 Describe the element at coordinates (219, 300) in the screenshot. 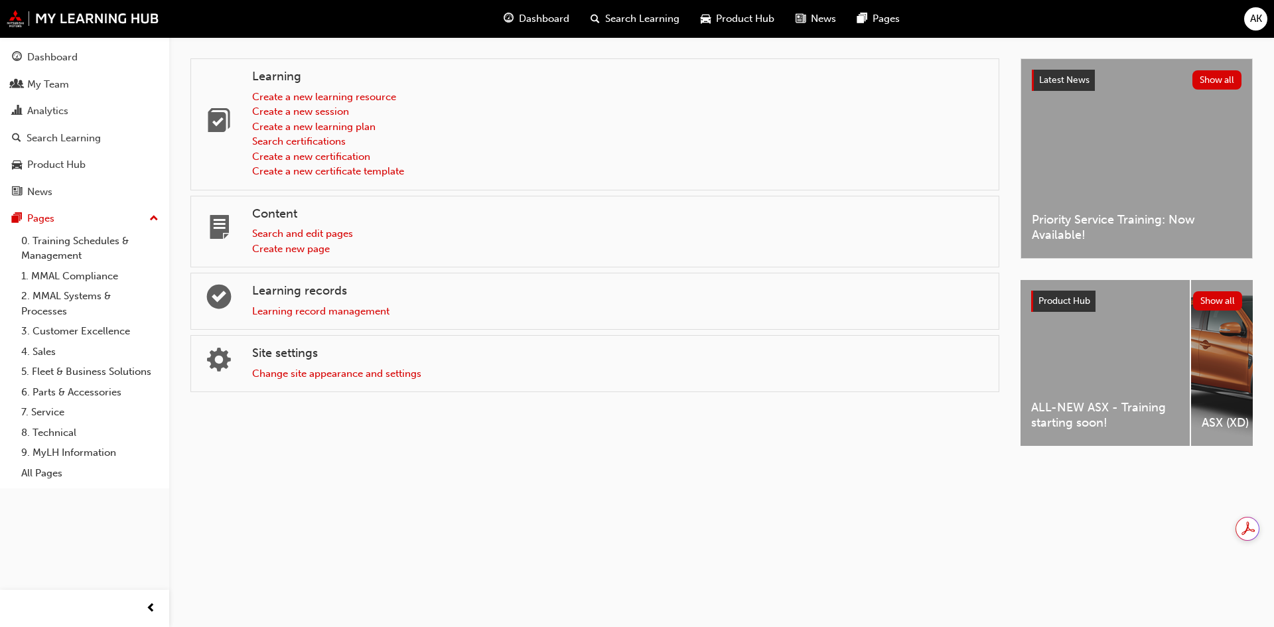

I see `span: learningrecord-icon` at that location.